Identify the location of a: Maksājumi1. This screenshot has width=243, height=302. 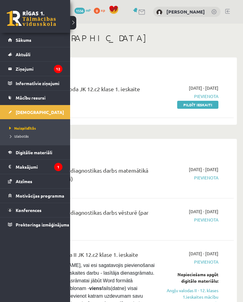
(35, 167).